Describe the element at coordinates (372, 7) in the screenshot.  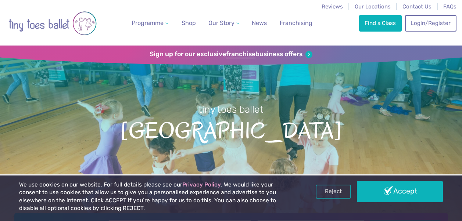
I see `span: Our Locations` at that location.